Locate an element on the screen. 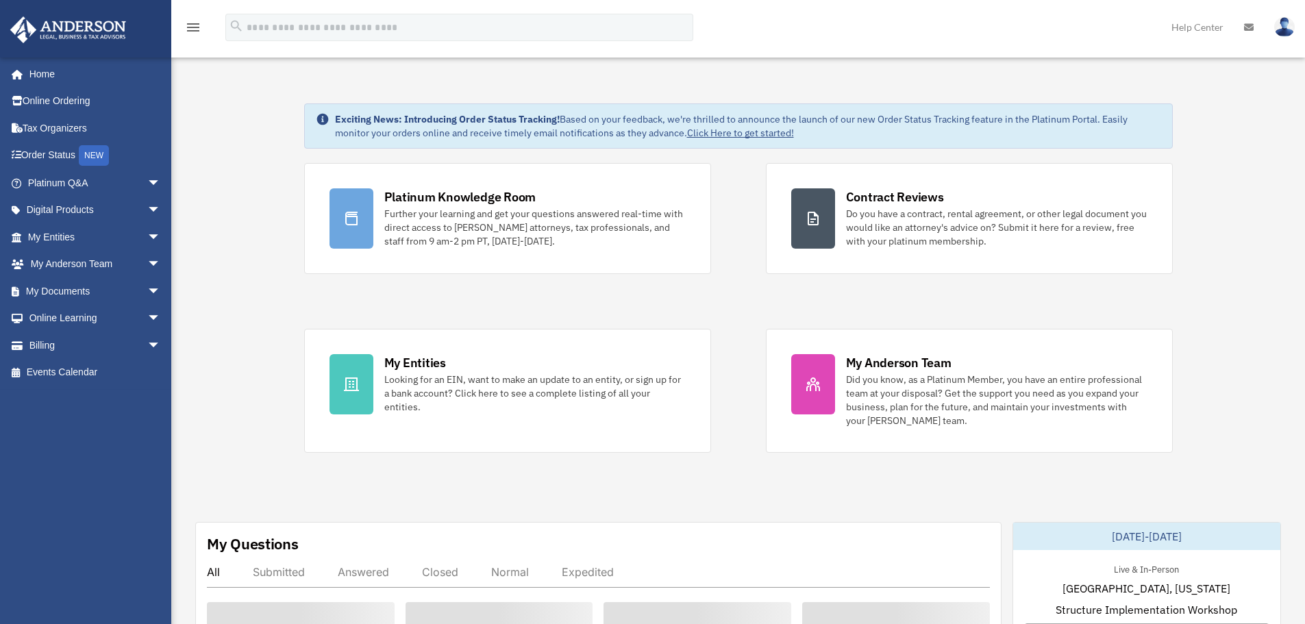 The height and width of the screenshot is (624, 1305). a: My Entitiesarrow_drop_down is located at coordinates (95, 237).